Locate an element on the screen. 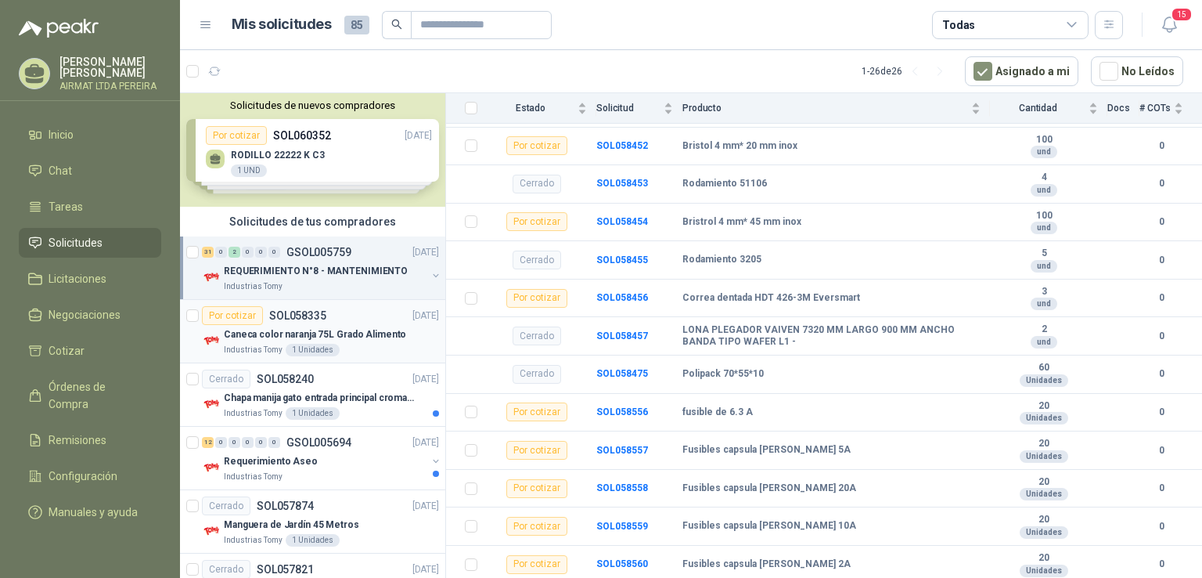 This screenshot has width=1202, height=578. span: Tareas is located at coordinates (66, 207).